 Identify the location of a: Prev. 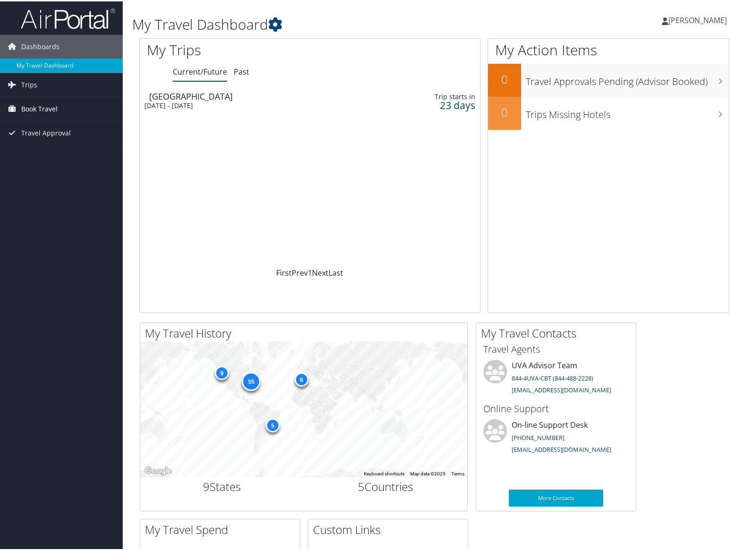
(300, 271).